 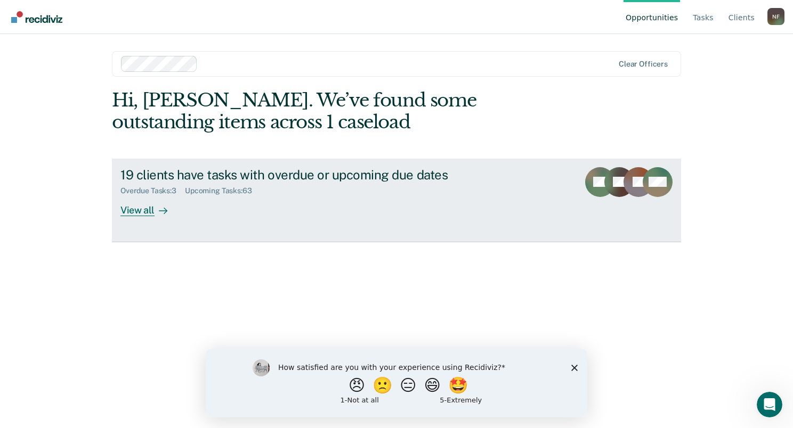 I want to click on button: 4, so click(x=228, y=37).